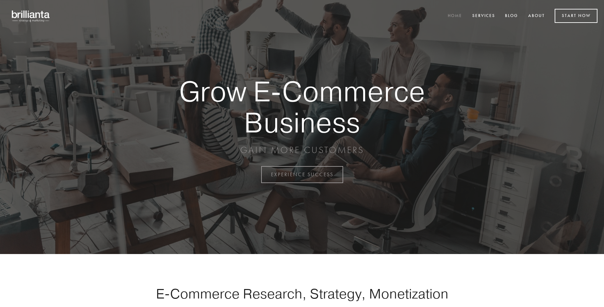 The image size is (604, 307). What do you see at coordinates (483, 16) in the screenshot?
I see `a: Services` at bounding box center [483, 16].